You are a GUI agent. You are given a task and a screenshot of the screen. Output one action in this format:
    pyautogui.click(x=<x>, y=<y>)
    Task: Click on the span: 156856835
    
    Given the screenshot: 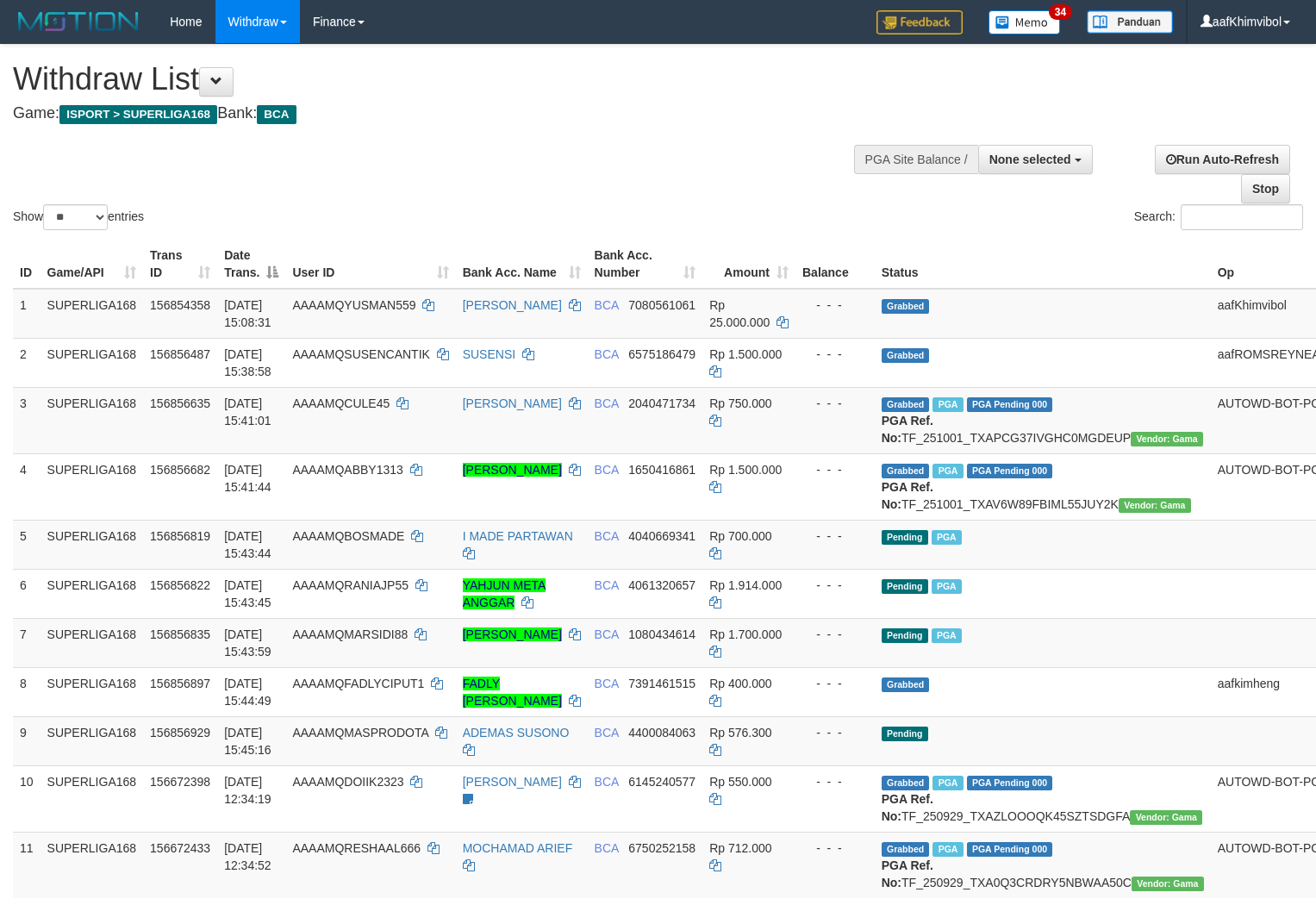 What is the action you would take?
    pyautogui.click(x=180, y=634)
    